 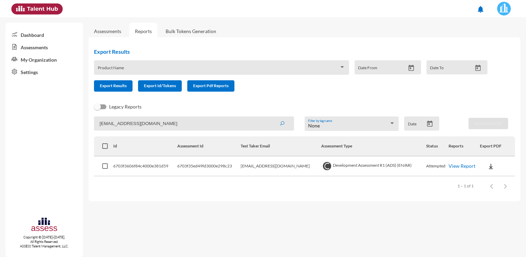 What do you see at coordinates (489, 123) in the screenshot?
I see `span: Download PDF` at bounding box center [489, 123].